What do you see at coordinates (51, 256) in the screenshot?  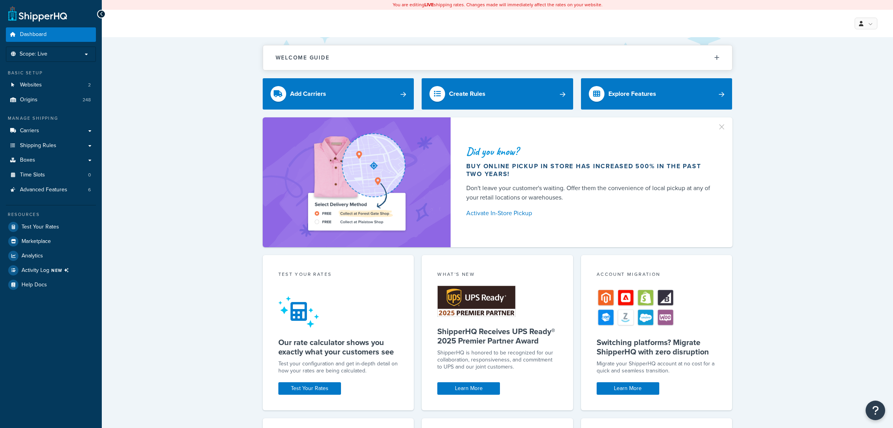 I see `li: Analytics` at bounding box center [51, 256].